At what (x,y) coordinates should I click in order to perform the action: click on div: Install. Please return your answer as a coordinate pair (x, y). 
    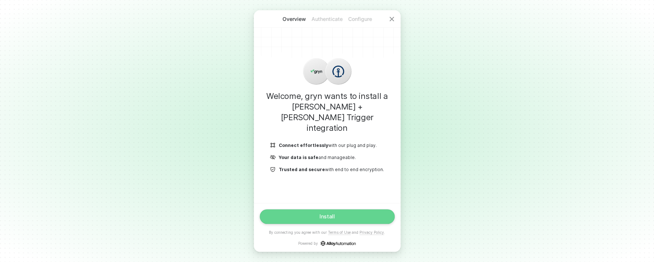
    Looking at the image, I should click on (327, 217).